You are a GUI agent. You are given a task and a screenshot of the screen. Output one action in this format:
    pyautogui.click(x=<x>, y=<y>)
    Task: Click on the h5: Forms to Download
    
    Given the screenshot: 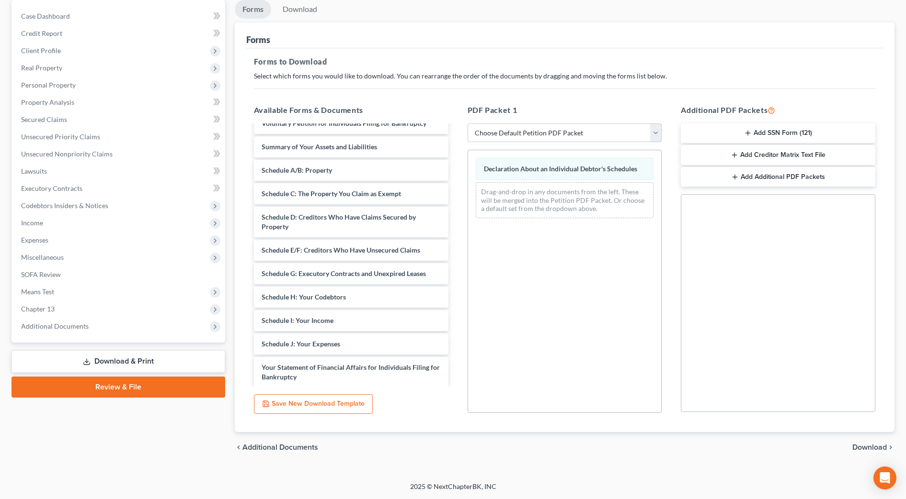 What is the action you would take?
    pyautogui.click(x=564, y=62)
    